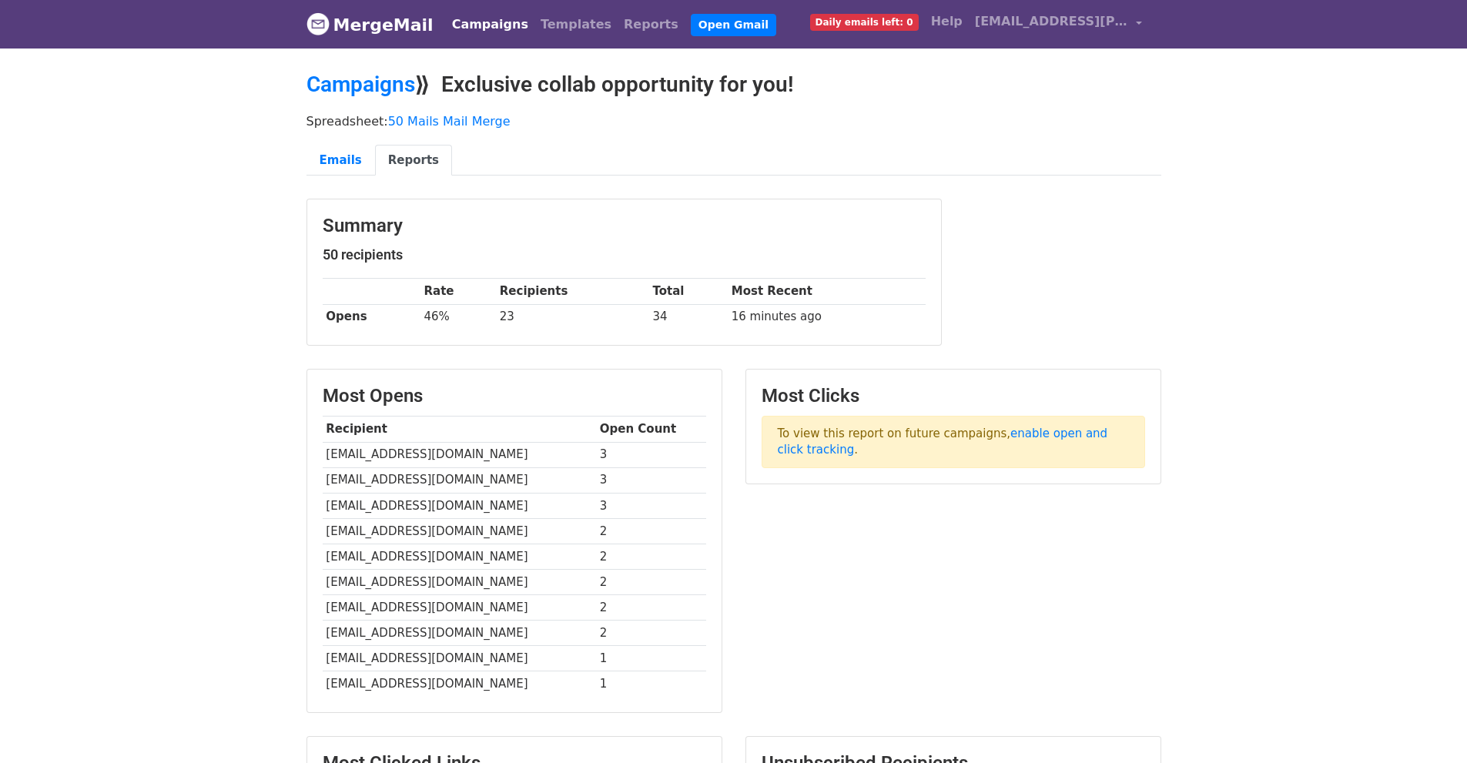 Image resolution: width=1467 pixels, height=763 pixels. I want to click on a: Help, so click(946, 22).